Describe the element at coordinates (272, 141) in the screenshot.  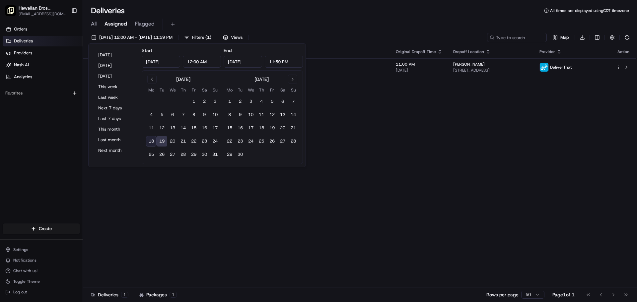
I see `button: 26` at that location.